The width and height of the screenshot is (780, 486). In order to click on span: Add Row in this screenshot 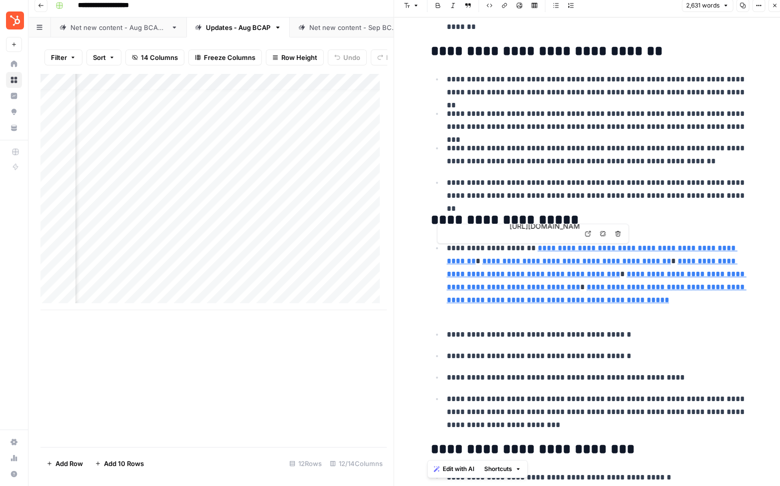, I will do `click(69, 464)`.